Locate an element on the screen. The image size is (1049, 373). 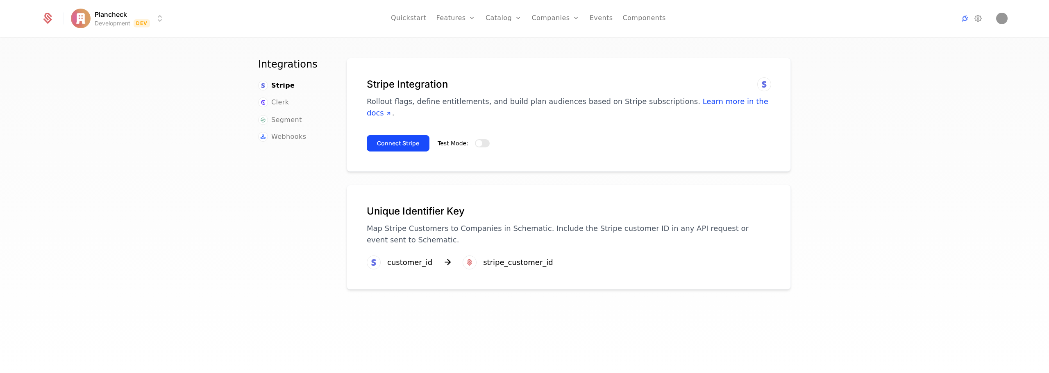
h1: Stripe Integration is located at coordinates (569, 84).